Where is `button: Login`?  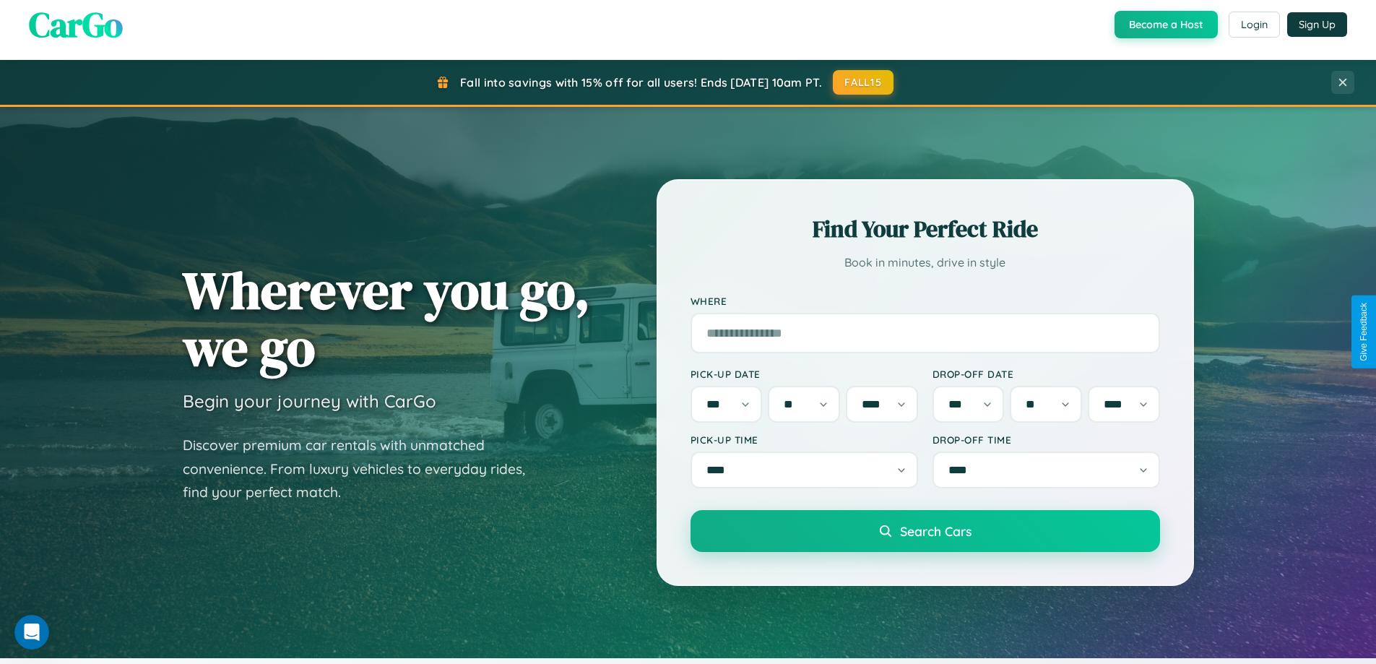
button: Login is located at coordinates (1254, 25).